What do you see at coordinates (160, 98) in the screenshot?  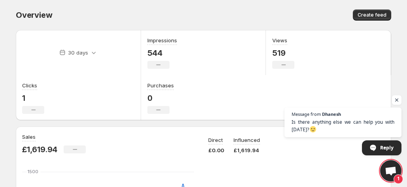 I see `p: 0` at bounding box center [160, 98].